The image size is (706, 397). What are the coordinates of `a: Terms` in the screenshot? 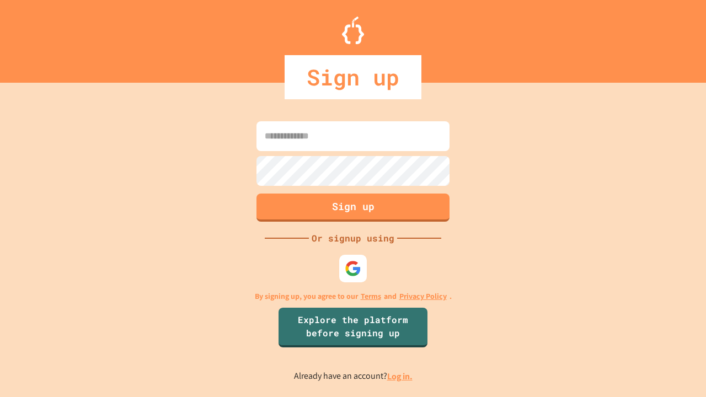 It's located at (370, 296).